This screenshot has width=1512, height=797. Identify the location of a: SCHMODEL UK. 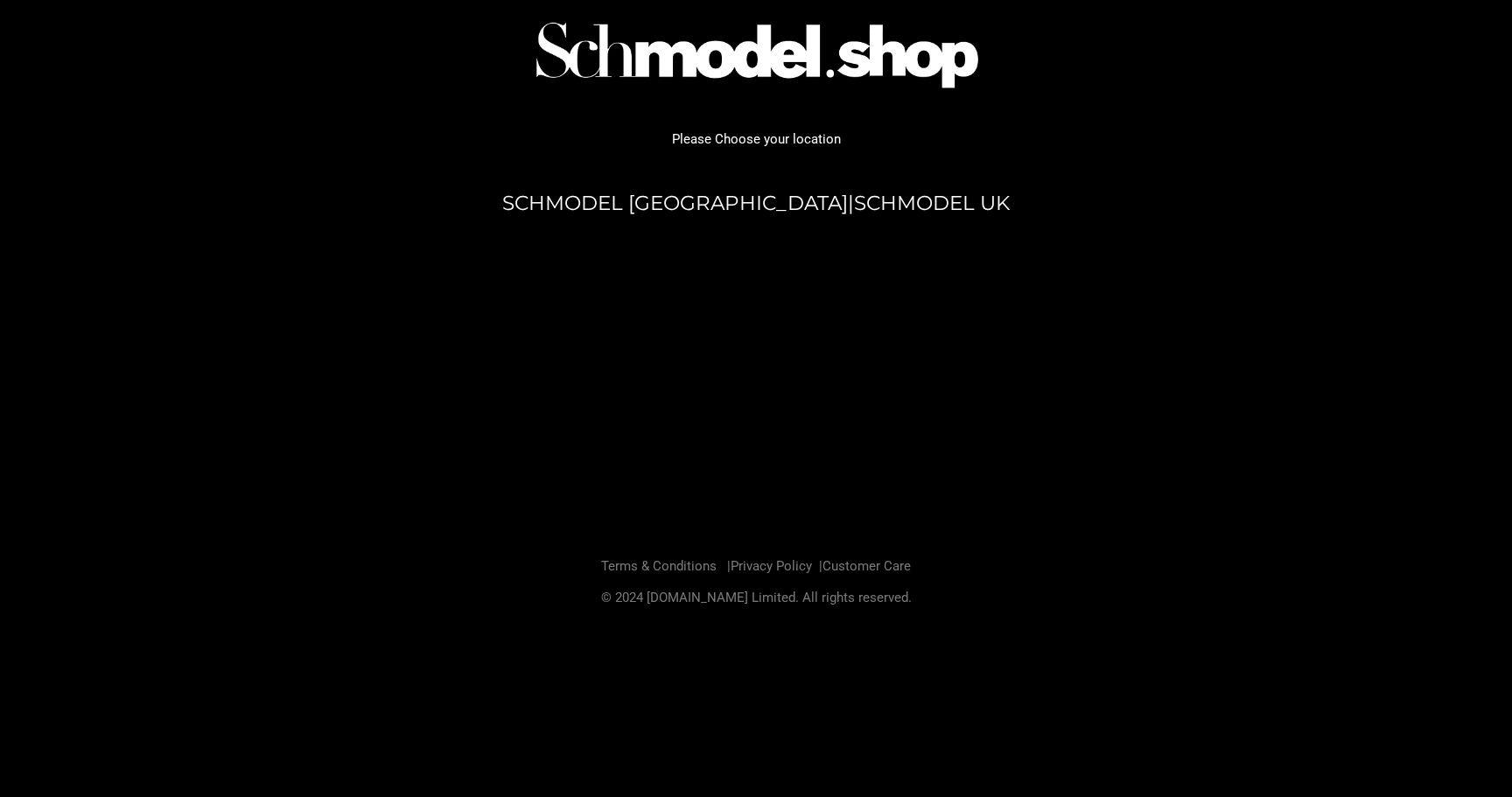
(932, 203).